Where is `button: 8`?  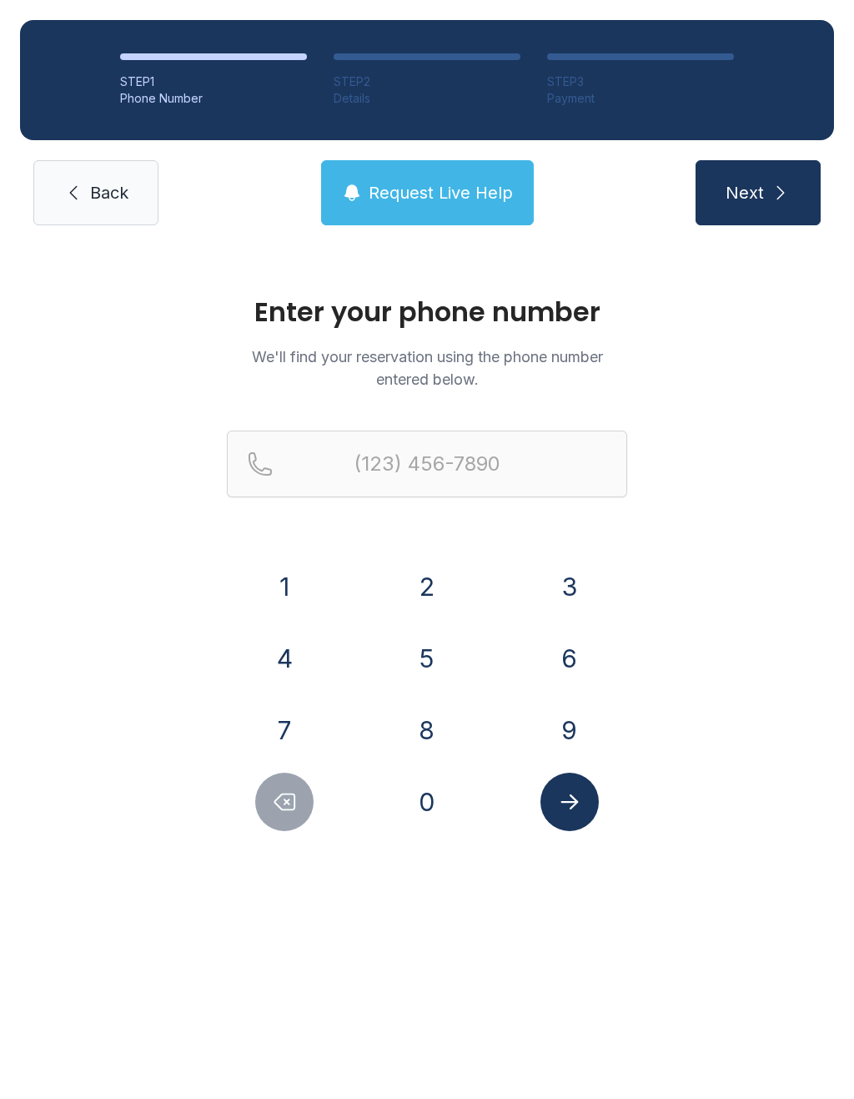
button: 8 is located at coordinates (427, 730).